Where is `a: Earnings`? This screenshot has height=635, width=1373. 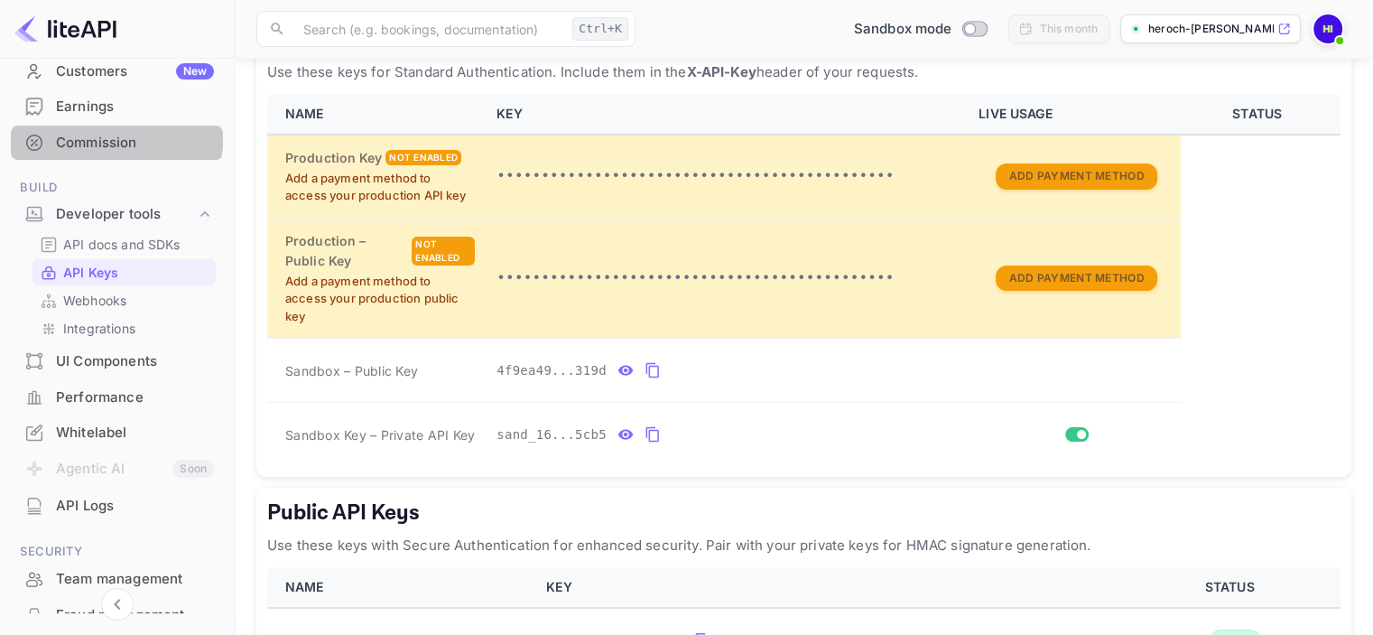
a: Earnings is located at coordinates (116, 106).